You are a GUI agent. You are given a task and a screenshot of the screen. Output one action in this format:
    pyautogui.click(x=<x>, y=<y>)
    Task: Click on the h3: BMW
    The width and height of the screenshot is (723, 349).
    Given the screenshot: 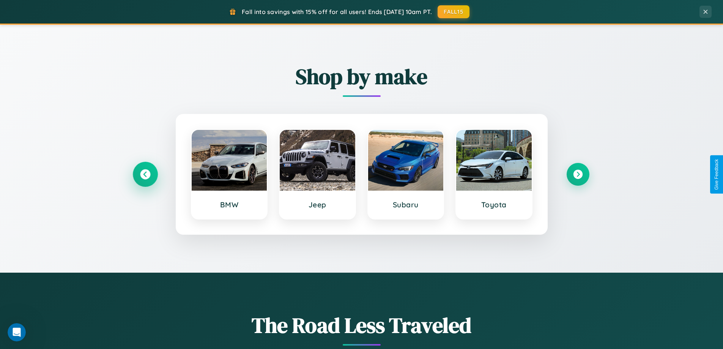 What is the action you would take?
    pyautogui.click(x=229, y=205)
    